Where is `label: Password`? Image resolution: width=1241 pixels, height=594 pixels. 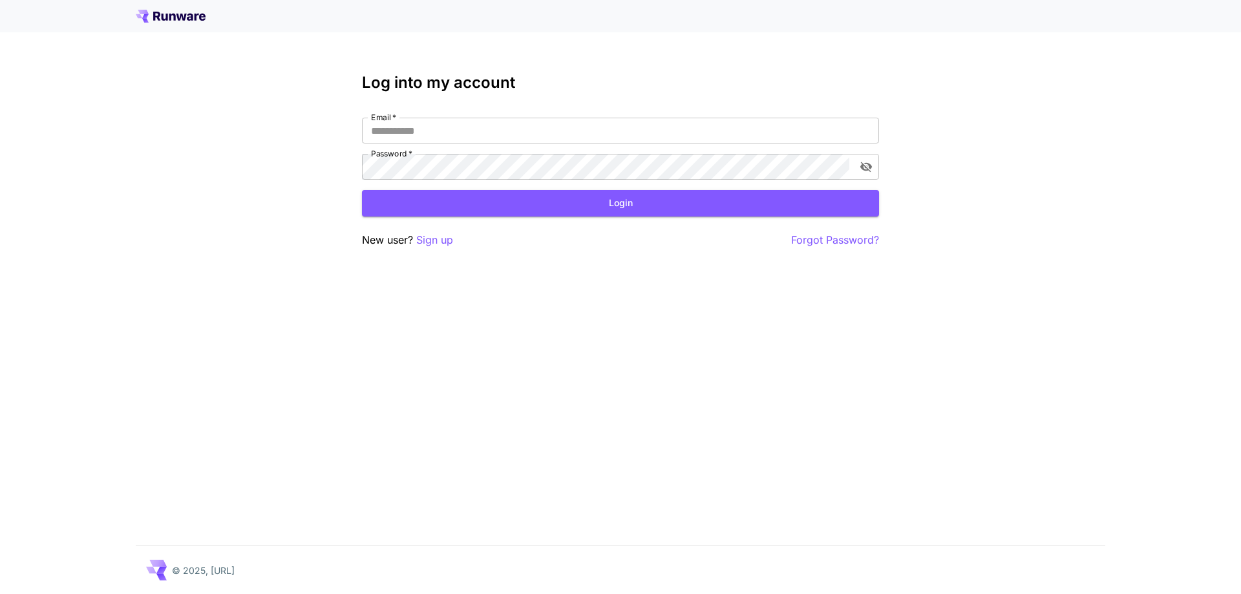
label: Password is located at coordinates (392, 153).